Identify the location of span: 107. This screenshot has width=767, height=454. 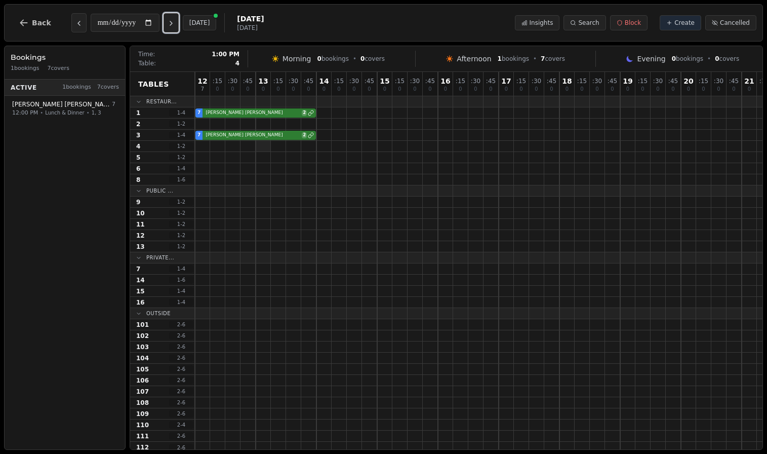
(142, 391).